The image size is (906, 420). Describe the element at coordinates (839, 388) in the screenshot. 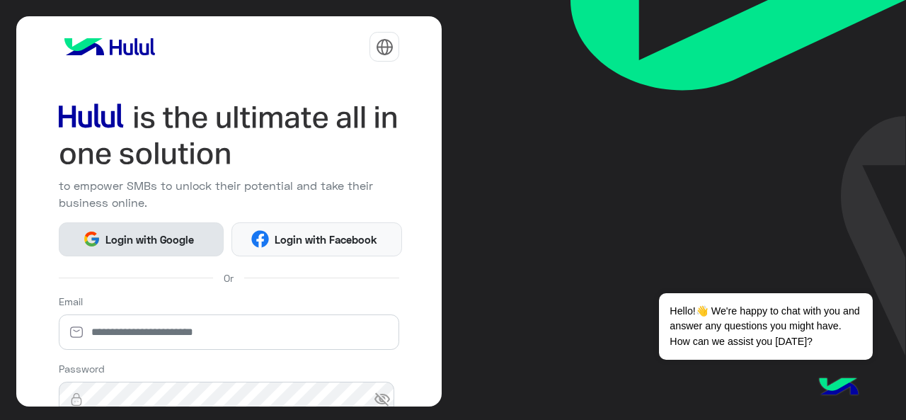

I see `img: hulul-logo.png` at that location.